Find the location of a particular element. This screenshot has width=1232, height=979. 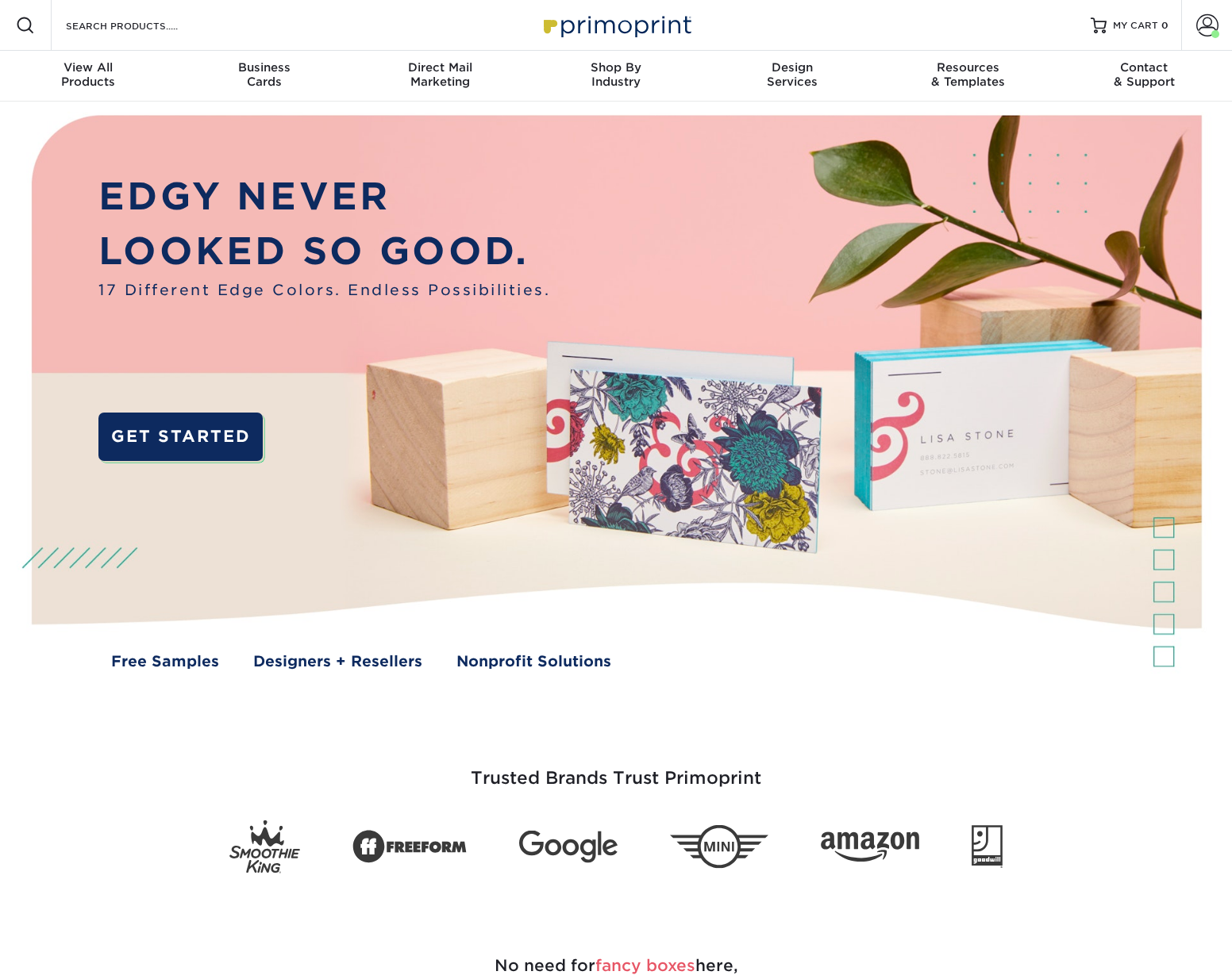

span: Business is located at coordinates (264, 67).